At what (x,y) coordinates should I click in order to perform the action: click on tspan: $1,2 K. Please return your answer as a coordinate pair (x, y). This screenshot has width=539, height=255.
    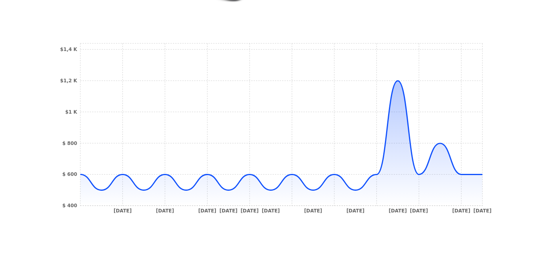
    Looking at the image, I should click on (69, 81).